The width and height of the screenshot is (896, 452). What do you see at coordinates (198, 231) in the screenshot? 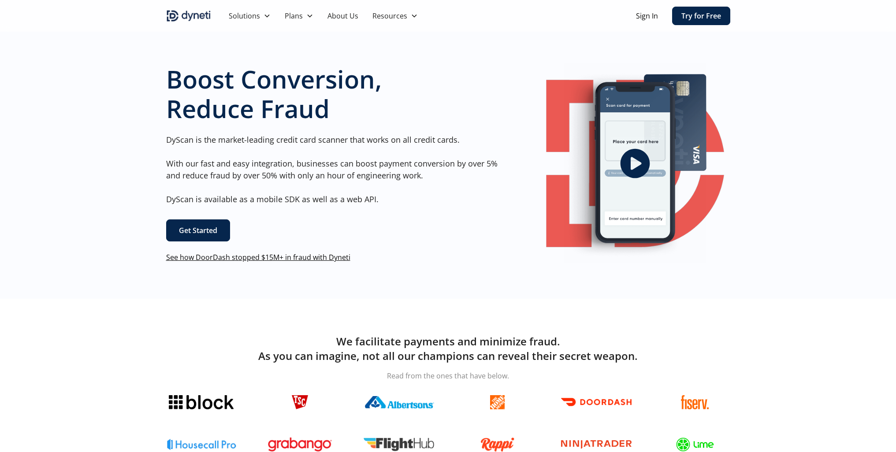
I see `a: Get Started` at bounding box center [198, 231].